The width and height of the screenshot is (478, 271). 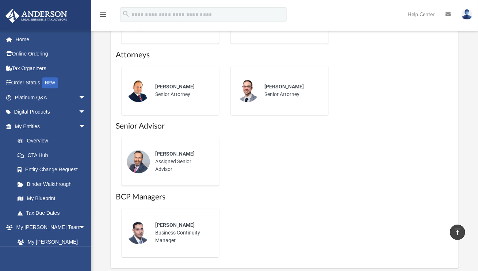 What do you see at coordinates (51, 126) in the screenshot?
I see `a: My Entitiesarrow_drop_down` at bounding box center [51, 126].